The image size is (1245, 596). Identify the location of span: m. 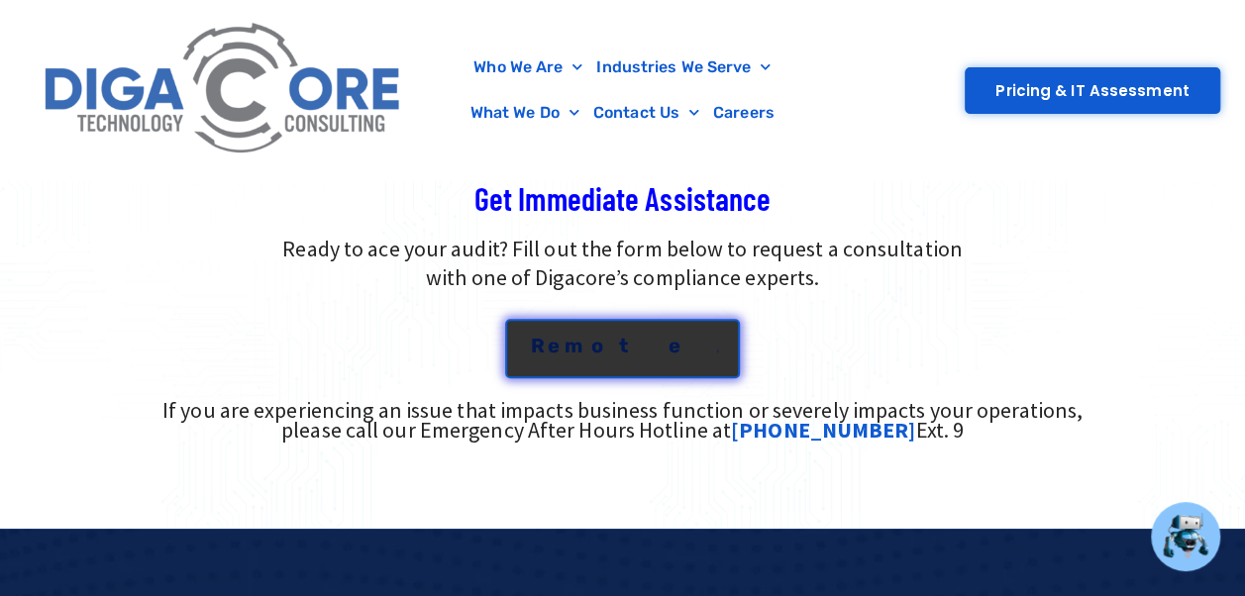
(573, 346).